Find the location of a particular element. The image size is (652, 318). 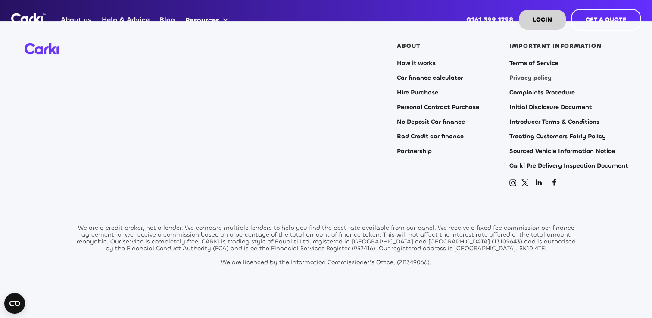

a: GET A QUOTE is located at coordinates (606, 20).